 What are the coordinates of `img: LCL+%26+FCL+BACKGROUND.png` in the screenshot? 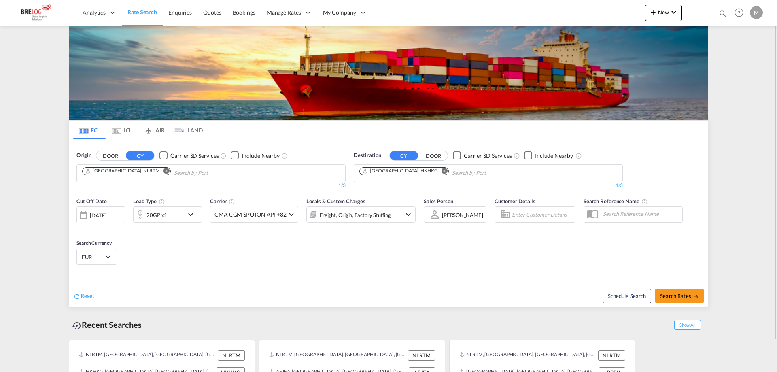 It's located at (388, 73).